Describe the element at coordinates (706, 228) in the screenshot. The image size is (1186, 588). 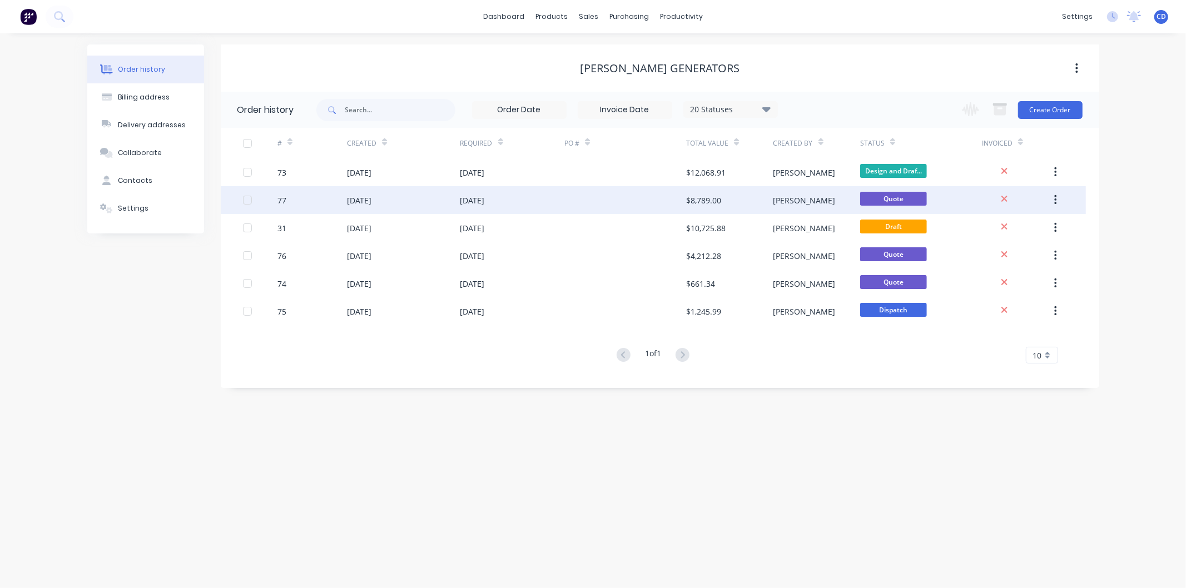
I see `div: $10,725.88` at that location.